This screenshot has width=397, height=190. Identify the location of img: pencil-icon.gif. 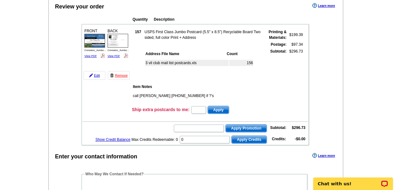
(91, 75).